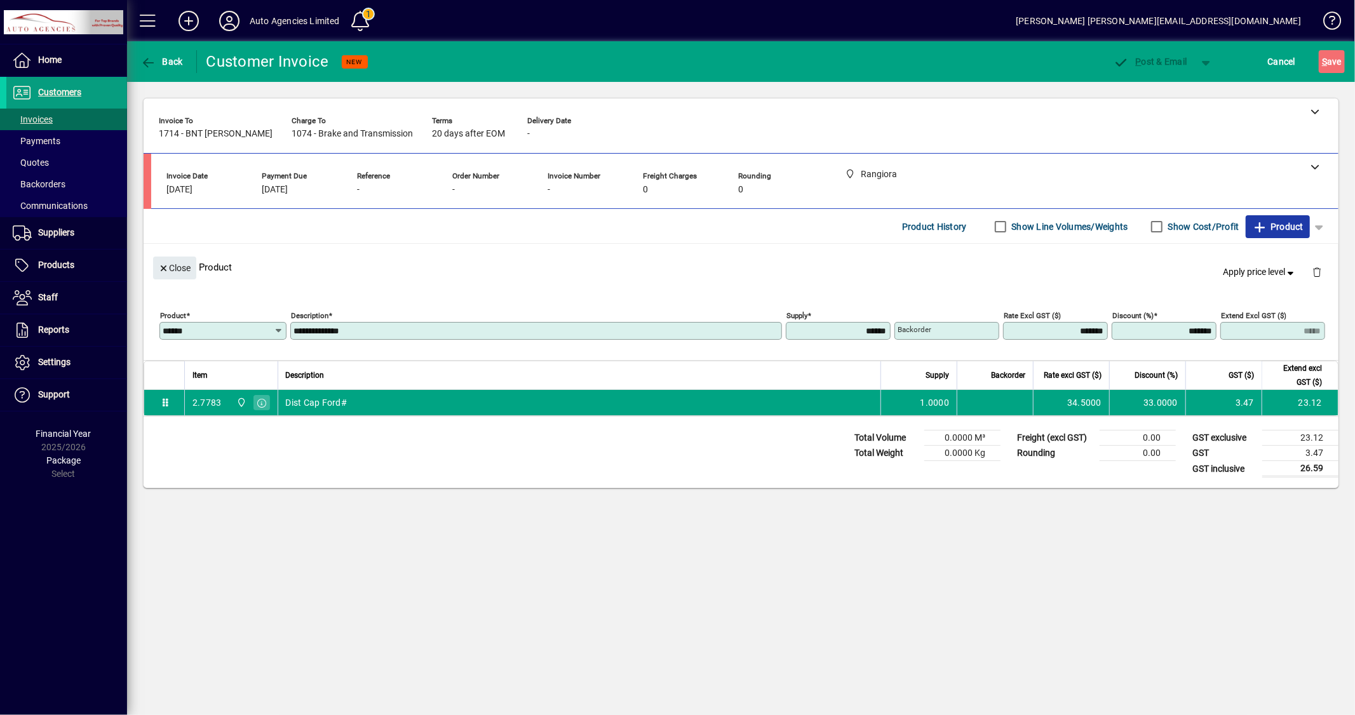 Image resolution: width=1355 pixels, height=715 pixels. Describe the element at coordinates (1325, 62) in the screenshot. I see `span: S` at that location.